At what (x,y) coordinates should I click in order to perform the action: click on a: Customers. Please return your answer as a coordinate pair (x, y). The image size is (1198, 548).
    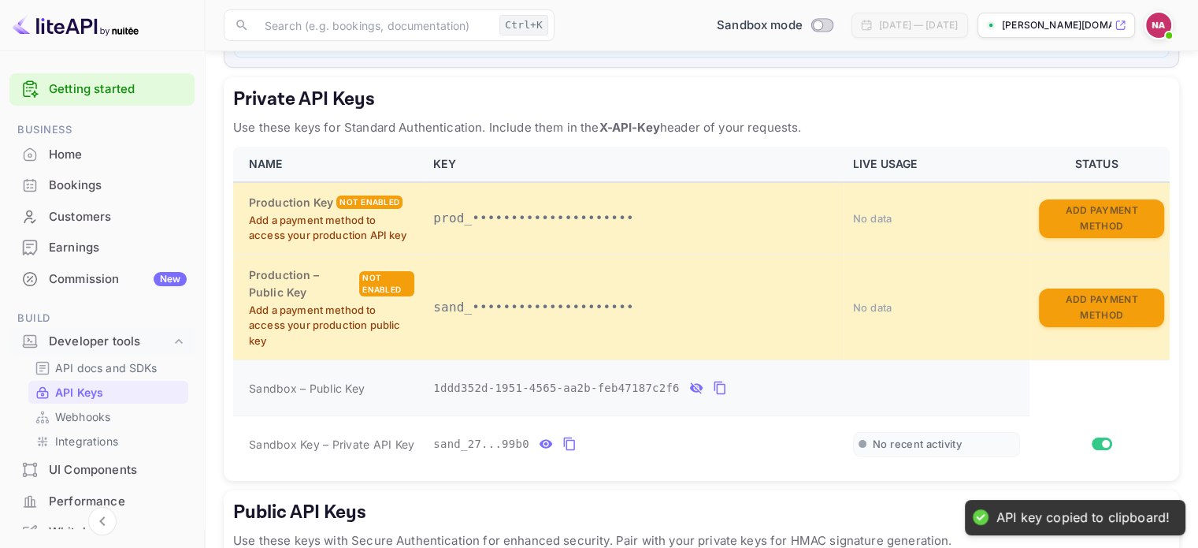
    Looking at the image, I should click on (102, 216).